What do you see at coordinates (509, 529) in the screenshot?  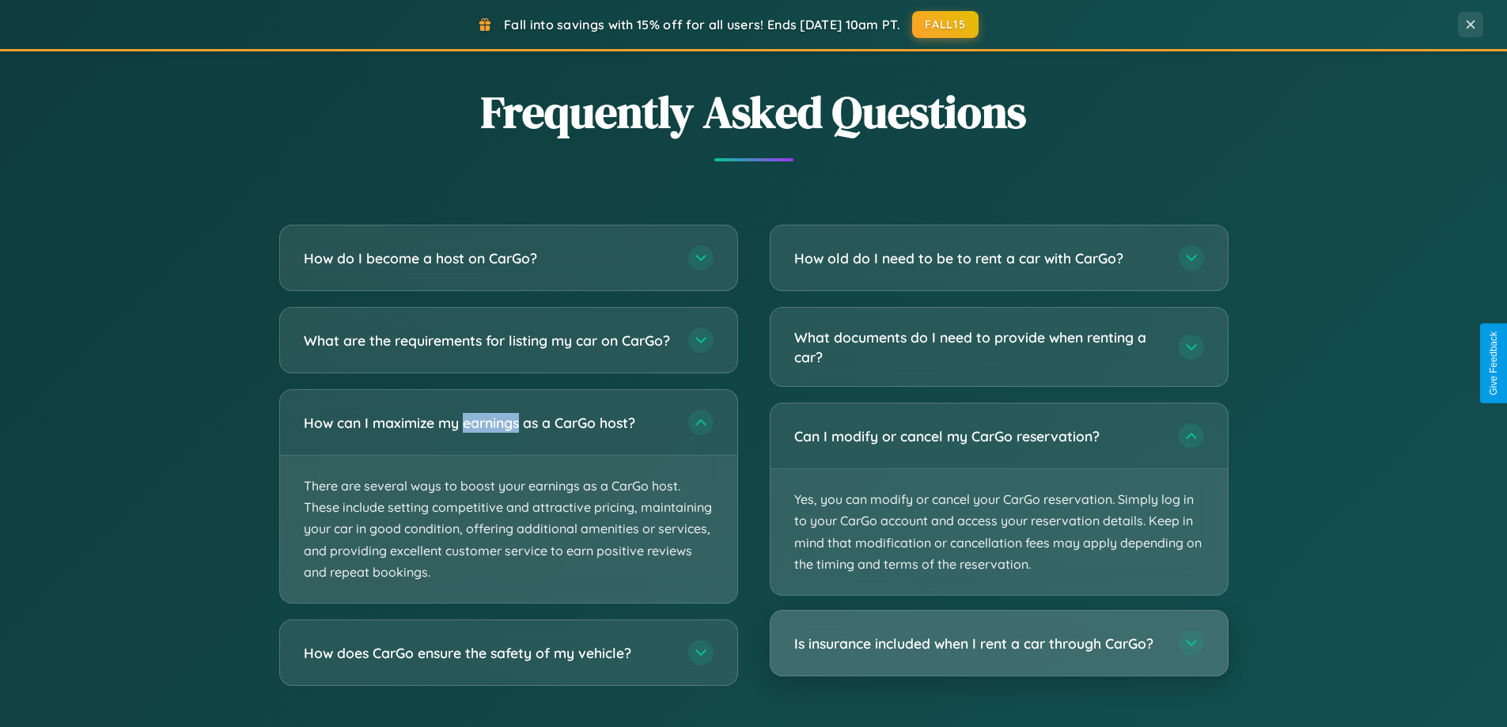 I see `p: There are several ways to boost your earnings as a CarGo host. These include setting competitive ...` at bounding box center [509, 529].